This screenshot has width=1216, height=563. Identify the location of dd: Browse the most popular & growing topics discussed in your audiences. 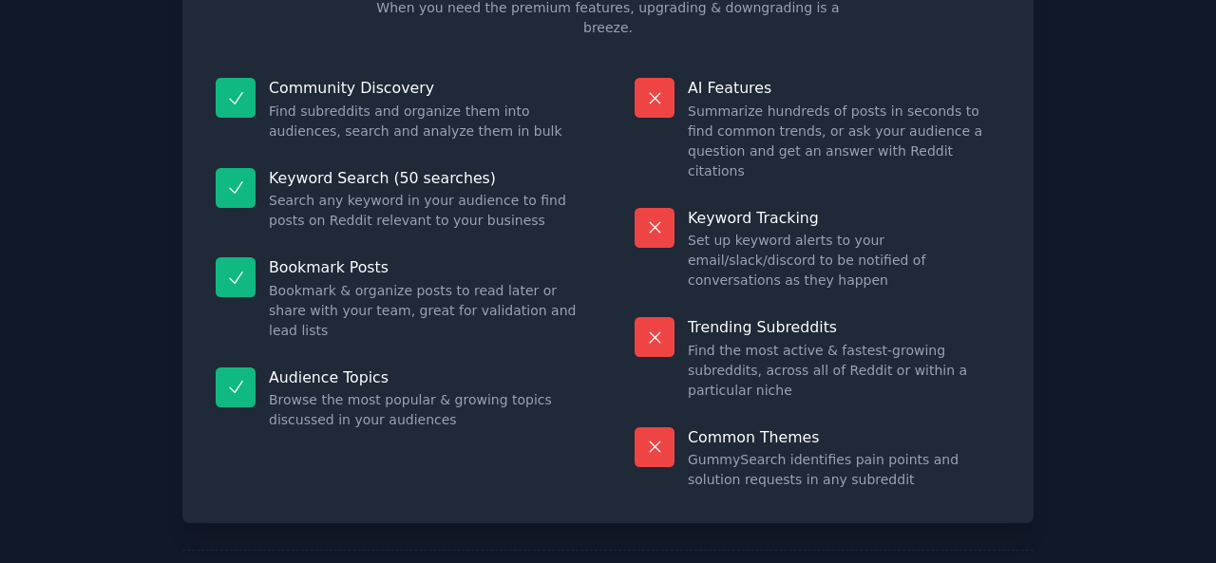
(424, 410).